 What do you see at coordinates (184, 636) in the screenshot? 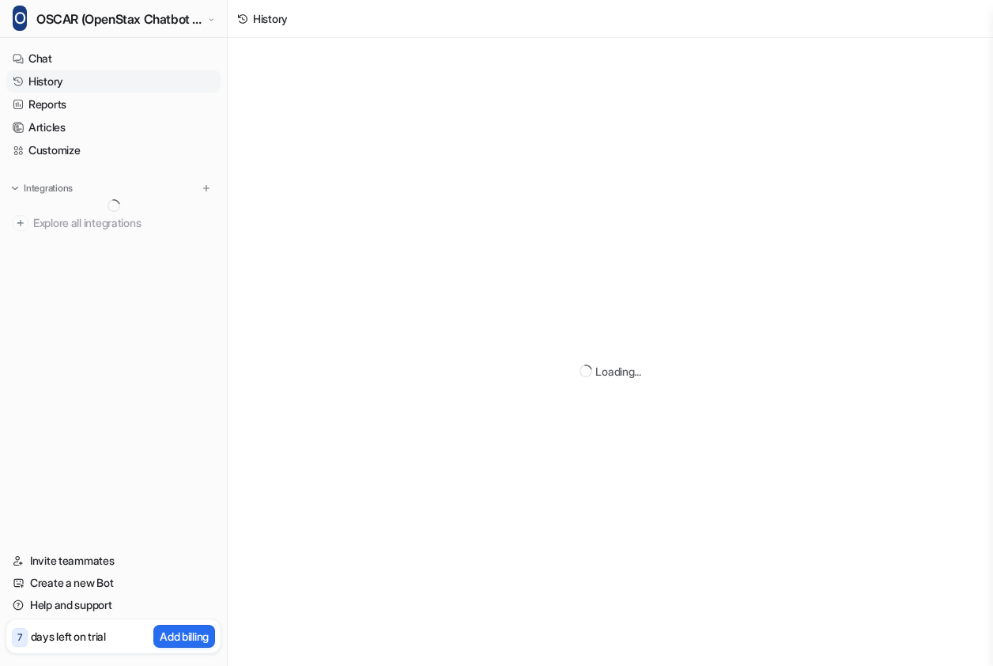
I see `p: Add billing` at bounding box center [184, 636].